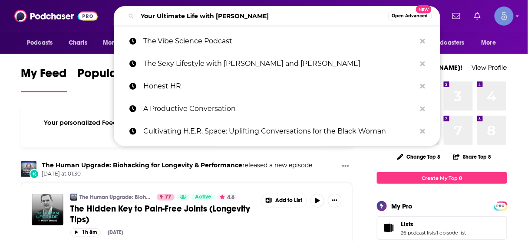 This screenshot has width=528, height=241. I want to click on div: Your personalized Feed is curated based on the Podcasts, Creators, Users, and Lists that you Follow., so click(187, 128).